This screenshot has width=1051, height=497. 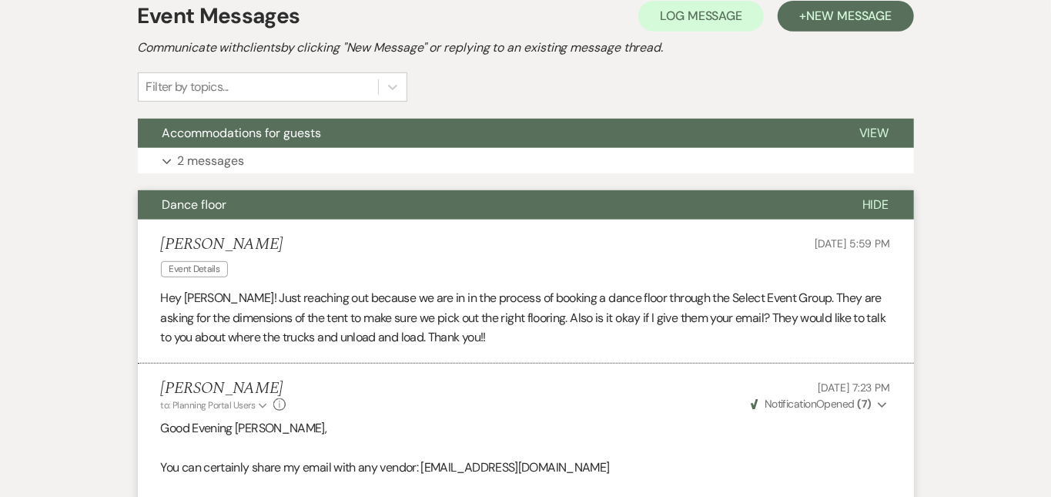 What do you see at coordinates (701, 16) in the screenshot?
I see `button: Log Message` at bounding box center [701, 16].